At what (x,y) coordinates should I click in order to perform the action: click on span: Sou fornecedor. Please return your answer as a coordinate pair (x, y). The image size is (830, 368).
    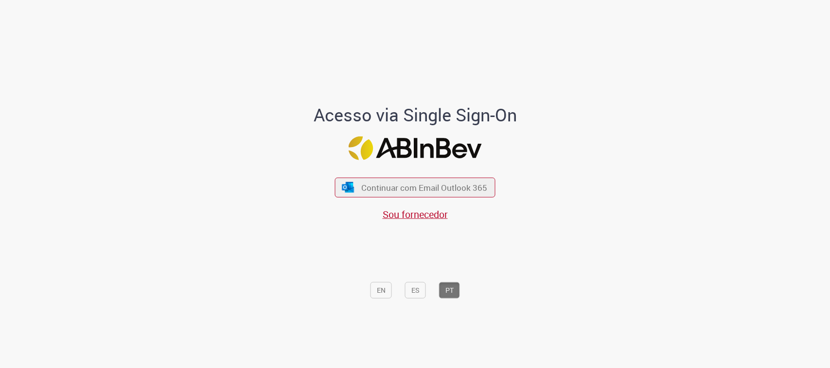
    Looking at the image, I should click on (415, 214).